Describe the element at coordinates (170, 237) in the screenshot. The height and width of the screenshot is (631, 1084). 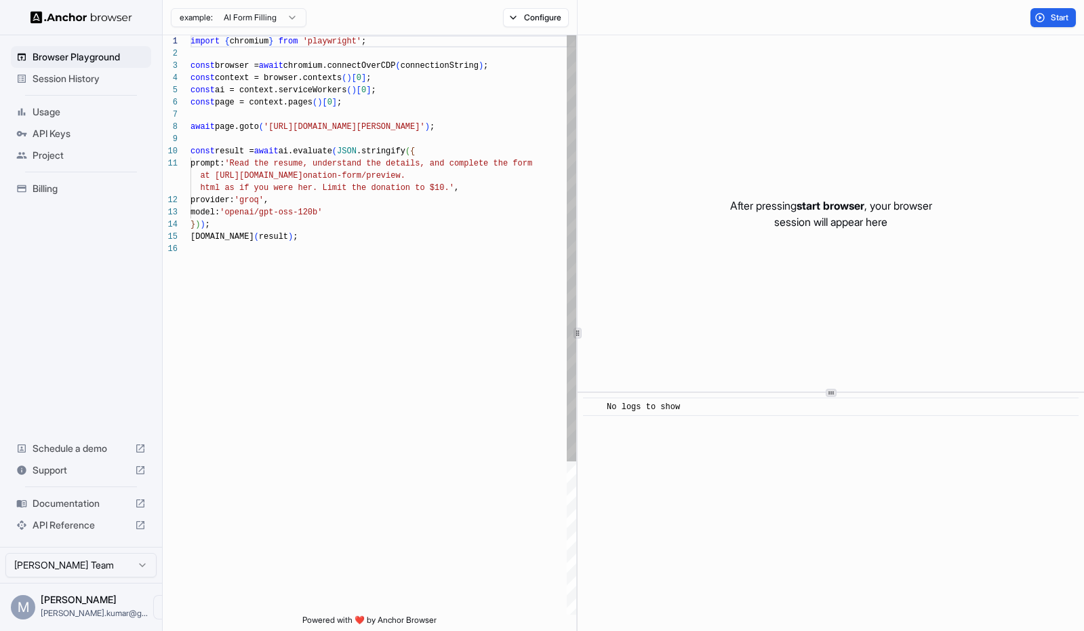
I see `div: 15` at that location.